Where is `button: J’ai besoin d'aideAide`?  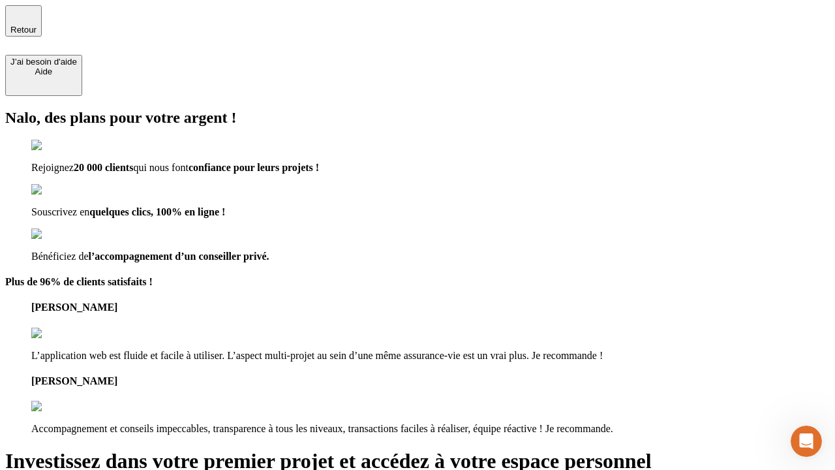 button: J’ai besoin d'aideAide is located at coordinates (44, 75).